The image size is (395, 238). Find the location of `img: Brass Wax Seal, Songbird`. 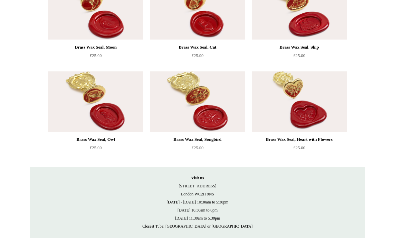

img: Brass Wax Seal, Songbird is located at coordinates (198, 101).